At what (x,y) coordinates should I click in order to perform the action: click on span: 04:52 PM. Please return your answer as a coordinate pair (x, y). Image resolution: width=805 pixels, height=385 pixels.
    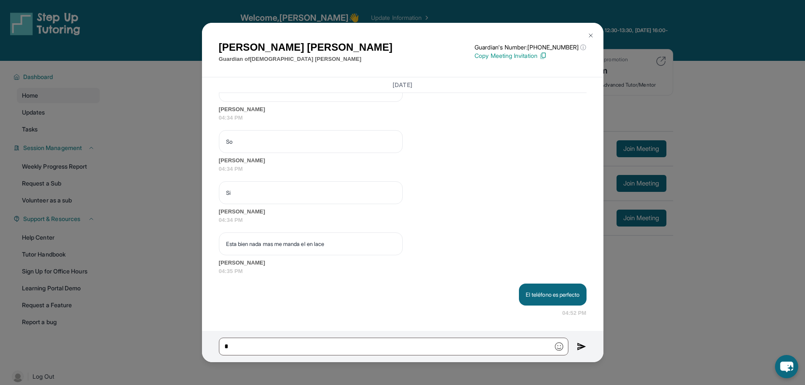
    Looking at the image, I should click on (575, 313).